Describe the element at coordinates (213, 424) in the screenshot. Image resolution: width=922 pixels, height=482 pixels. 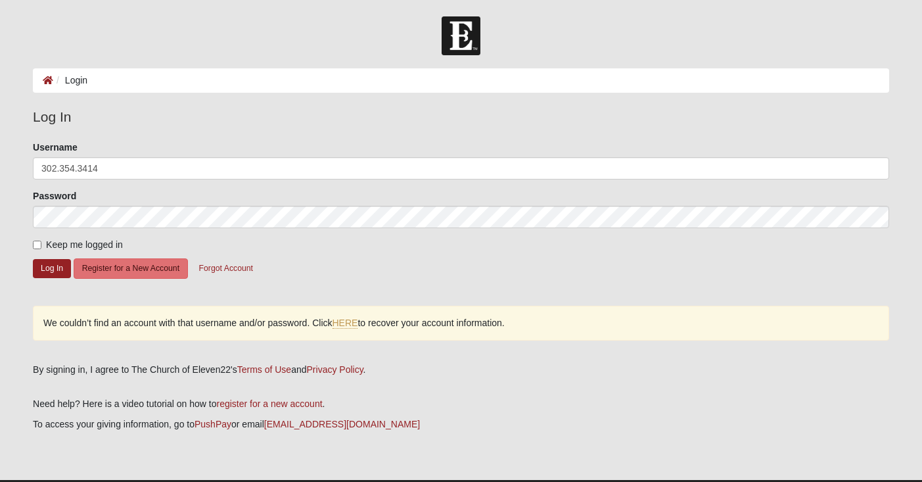
I see `a: PushPay` at that location.